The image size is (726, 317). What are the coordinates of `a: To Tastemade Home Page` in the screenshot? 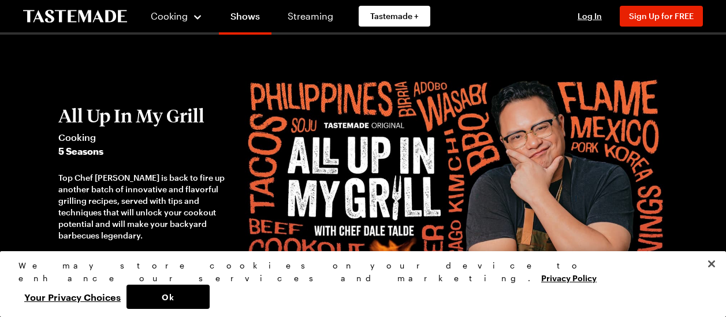 It's located at (75, 16).